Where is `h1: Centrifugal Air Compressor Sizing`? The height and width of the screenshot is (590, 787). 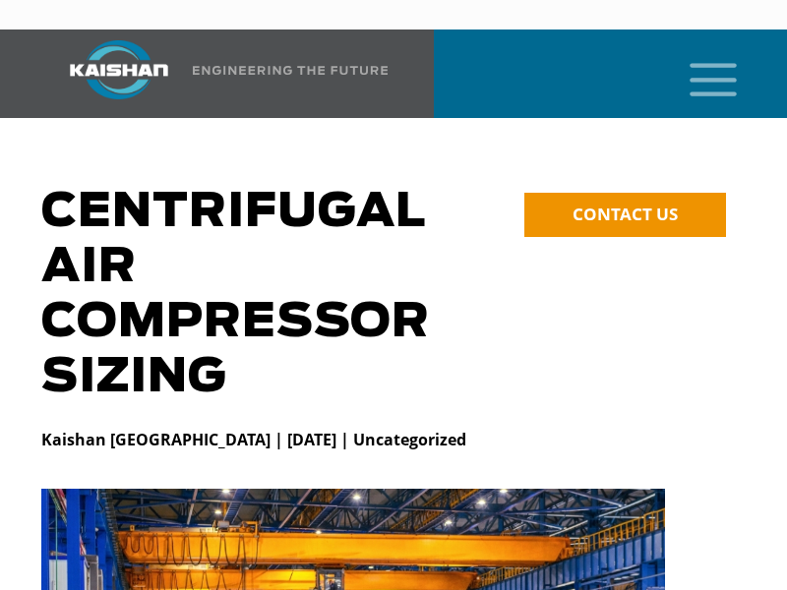 h1: Centrifugal Air Compressor Sizing is located at coordinates (238, 295).